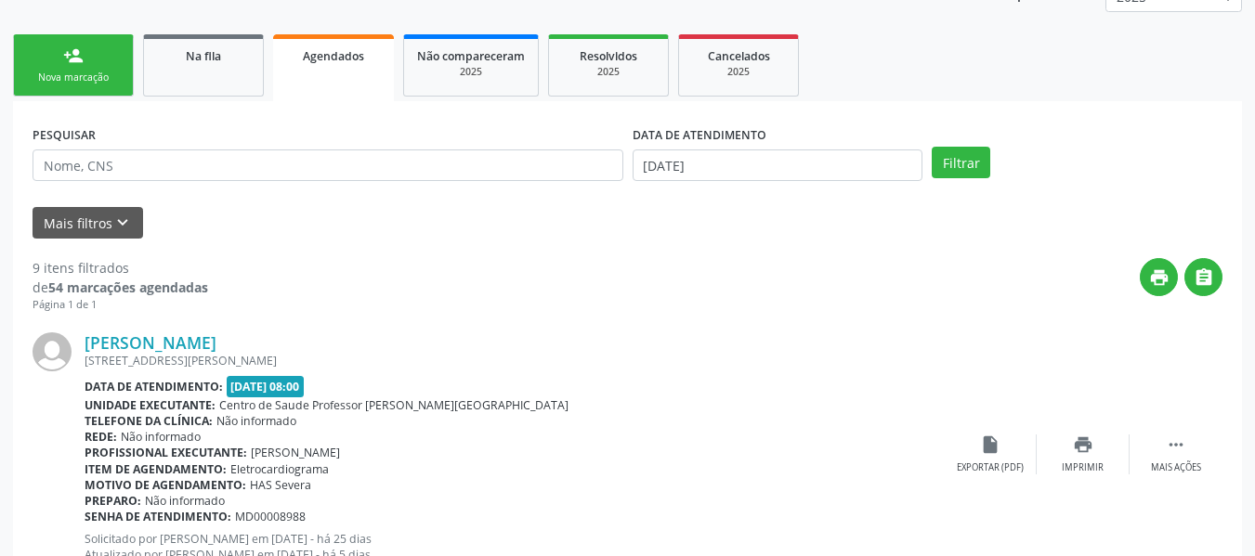 The width and height of the screenshot is (1255, 556). Describe the element at coordinates (608, 56) in the screenshot. I see `span: Resolvidos` at that location.